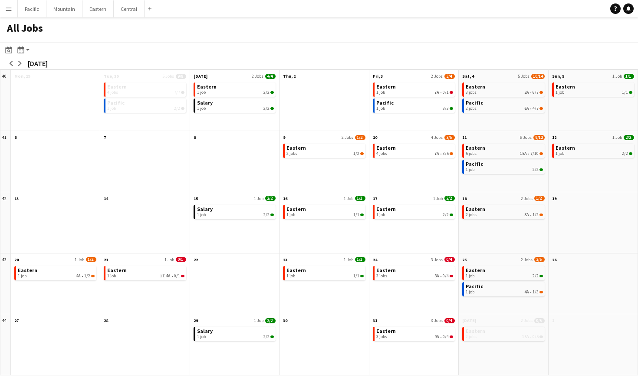 This screenshot has width=638, height=378. I want to click on button: Mountain, so click(64, 9).